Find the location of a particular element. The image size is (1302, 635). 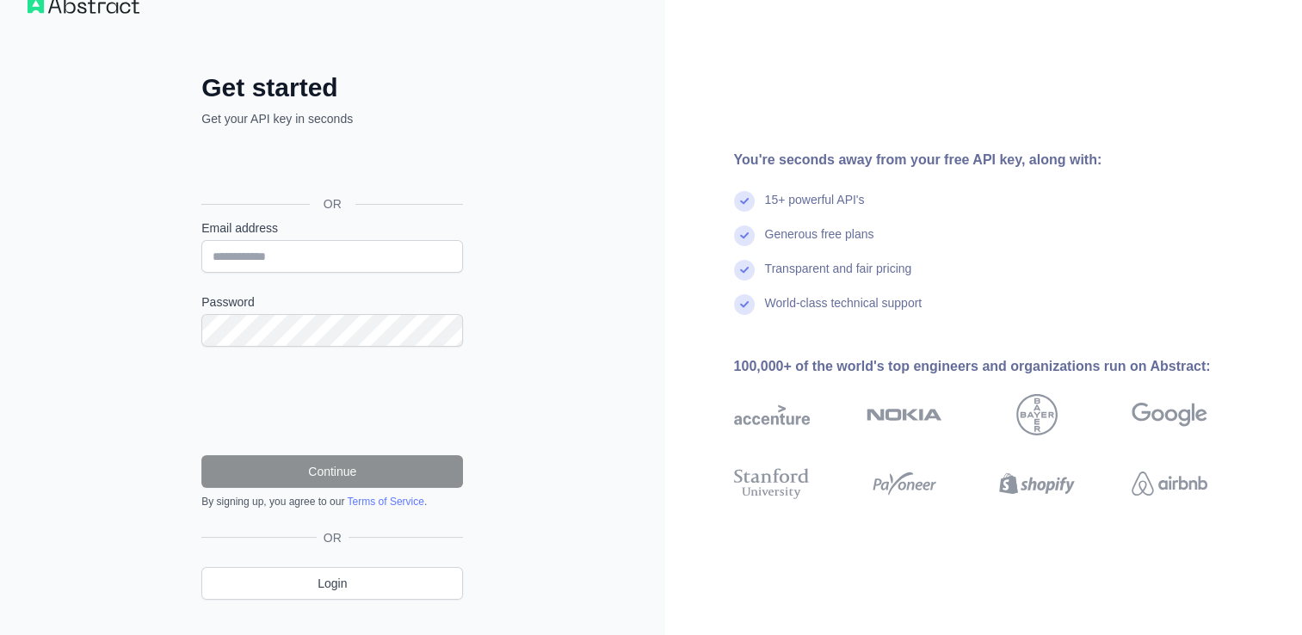

div: Generous free plans is located at coordinates (819, 243).